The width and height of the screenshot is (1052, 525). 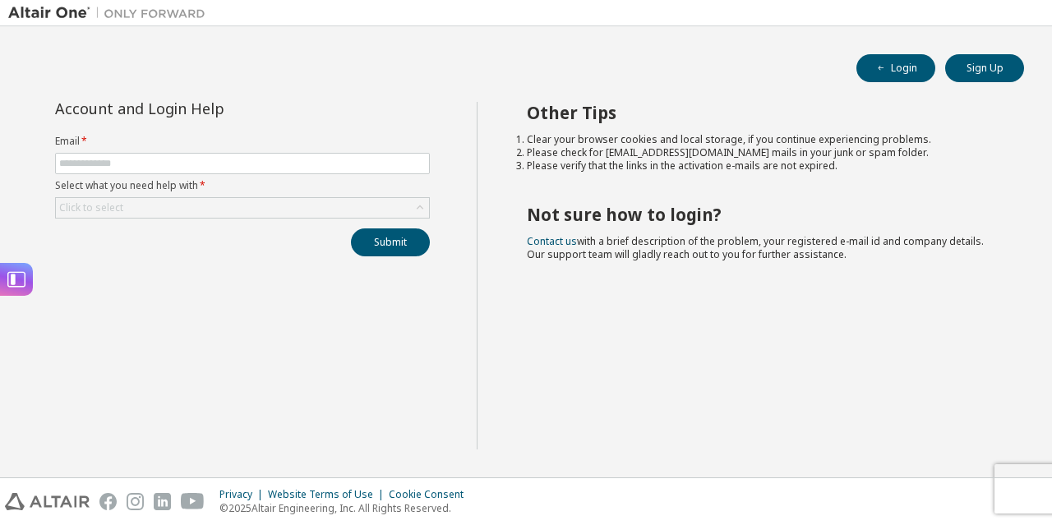 I want to click on img: linkedin.svg, so click(x=162, y=501).